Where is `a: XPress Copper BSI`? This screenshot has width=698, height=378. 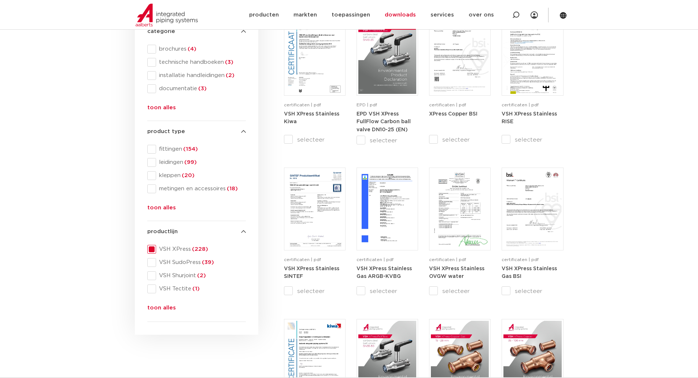
a: XPress Copper BSI is located at coordinates (453, 114).